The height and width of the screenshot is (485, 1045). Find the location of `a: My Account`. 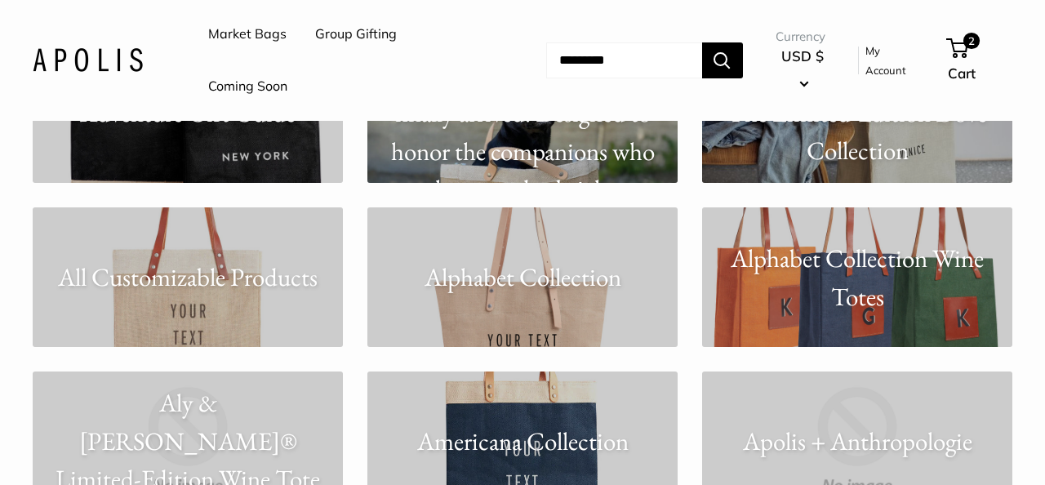

a: My Account is located at coordinates (892, 60).